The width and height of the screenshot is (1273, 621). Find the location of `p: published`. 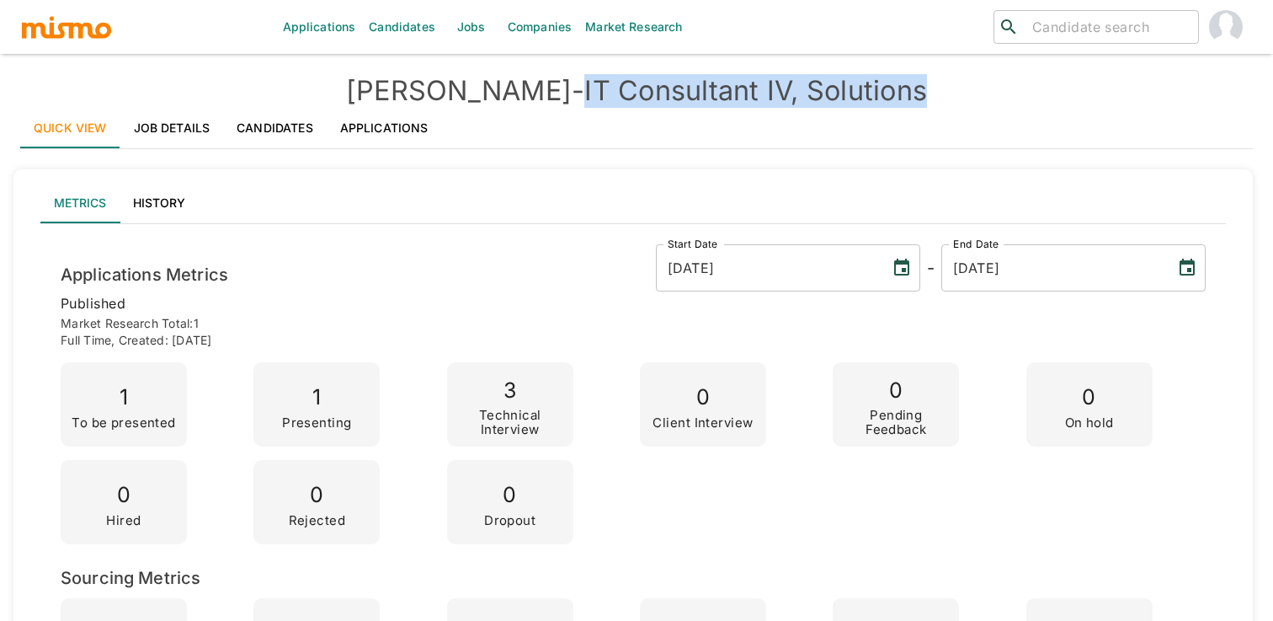

p: published is located at coordinates (633, 303).